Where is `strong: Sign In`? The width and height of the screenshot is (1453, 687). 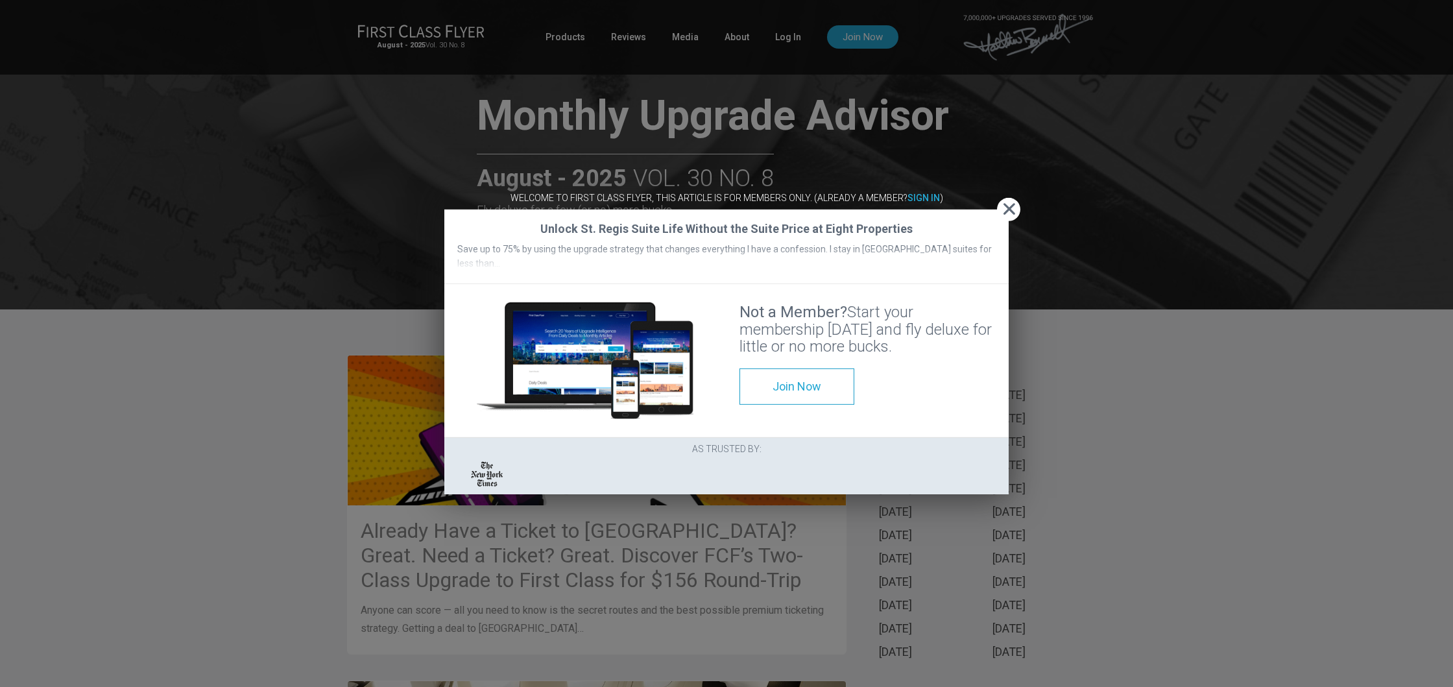 strong: Sign In is located at coordinates (924, 197).